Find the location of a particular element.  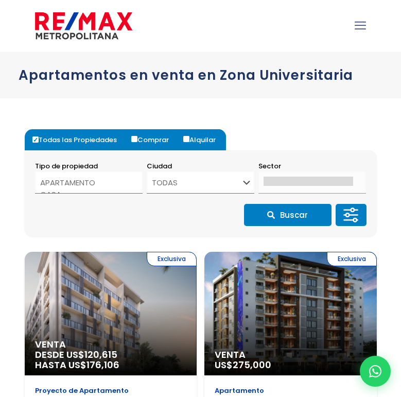

input: Comprar is located at coordinates (134, 139).